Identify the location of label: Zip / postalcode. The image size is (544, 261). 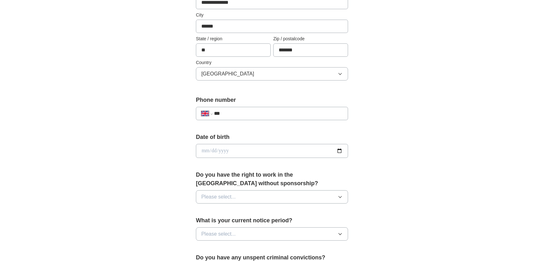
(311, 39).